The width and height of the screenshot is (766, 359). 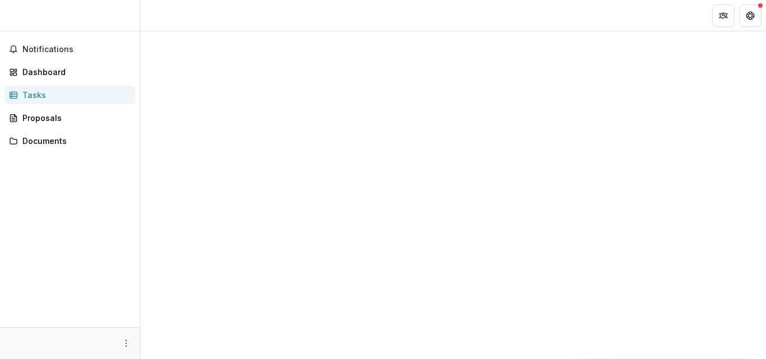 What do you see at coordinates (70, 72) in the screenshot?
I see `a: Dashboard` at bounding box center [70, 72].